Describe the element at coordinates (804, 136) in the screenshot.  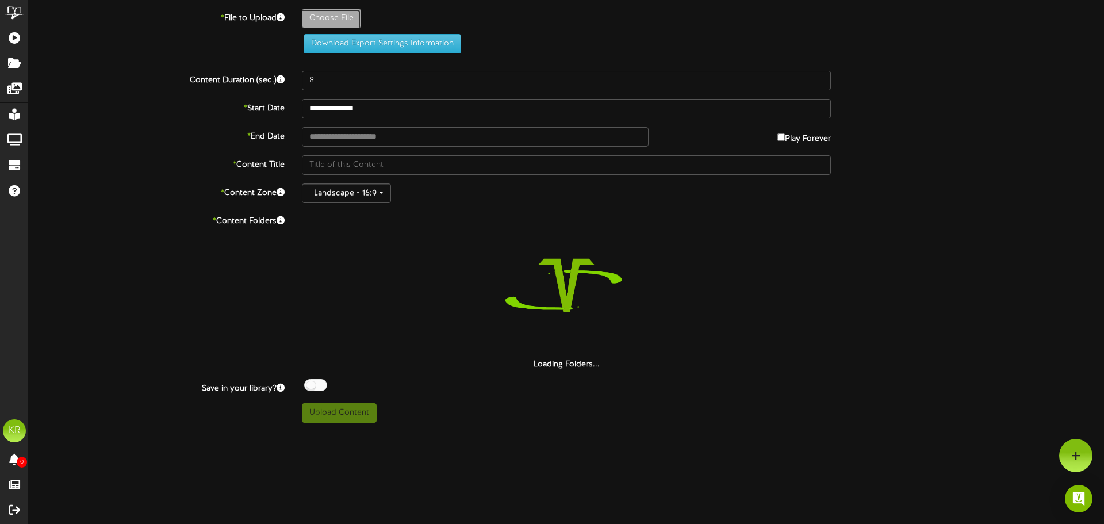
I see `label: Play Forever` at that location.